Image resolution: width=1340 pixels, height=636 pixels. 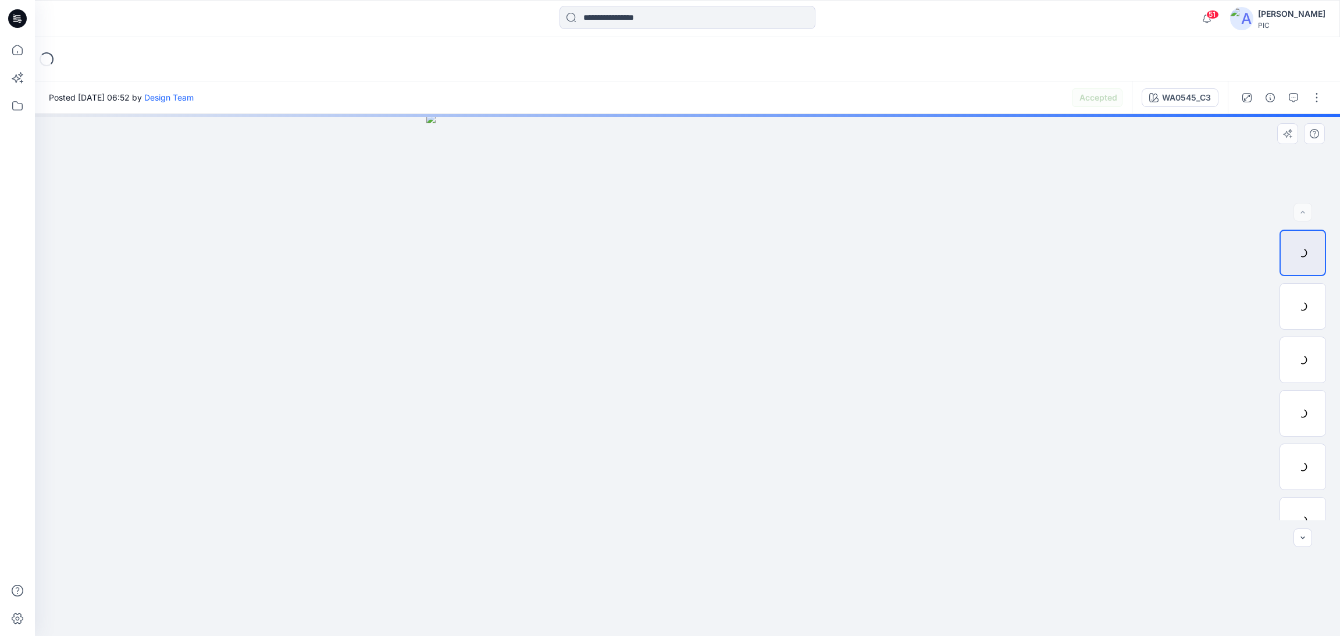 I want to click on button: Details, so click(x=1270, y=98).